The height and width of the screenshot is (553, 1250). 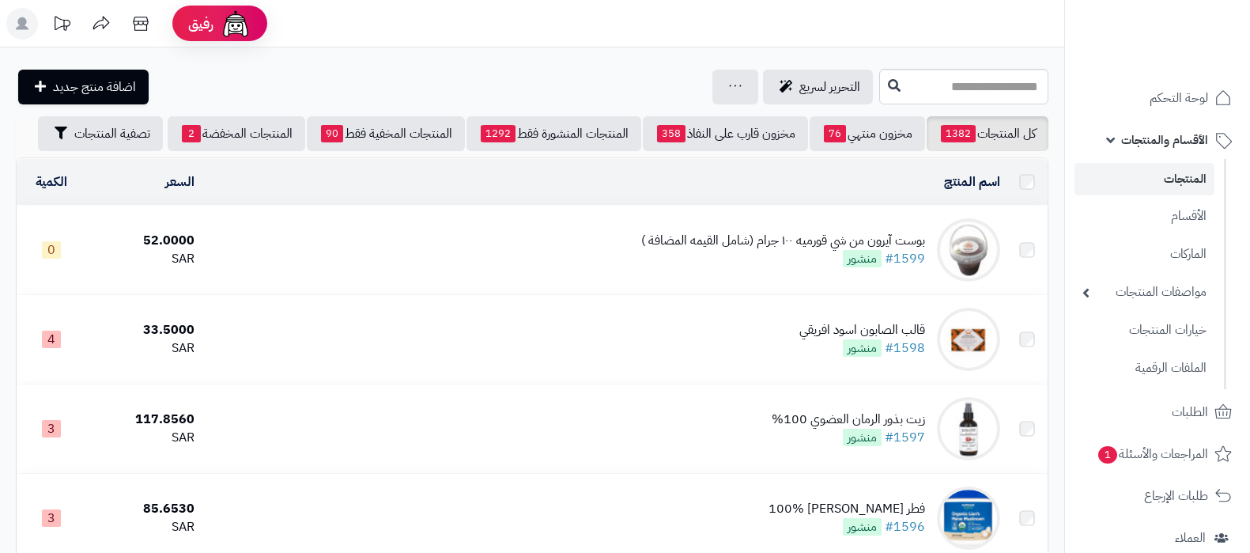 What do you see at coordinates (905, 437) in the screenshot?
I see `a: #1597` at bounding box center [905, 437].